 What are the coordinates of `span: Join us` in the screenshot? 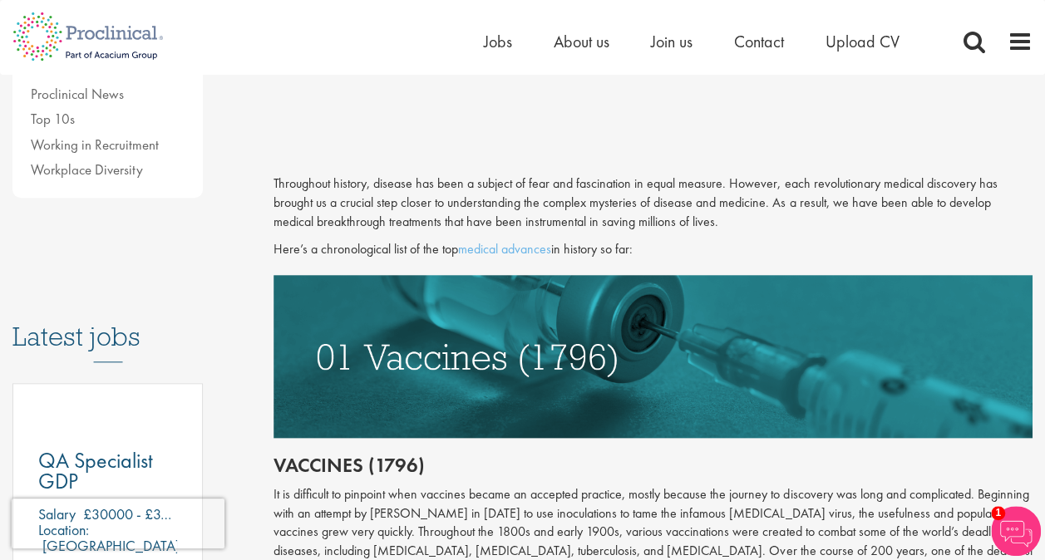 It's located at (672, 42).